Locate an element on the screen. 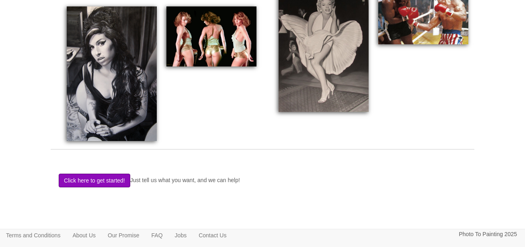 The image size is (525, 247). a: Our Promise is located at coordinates (123, 235).